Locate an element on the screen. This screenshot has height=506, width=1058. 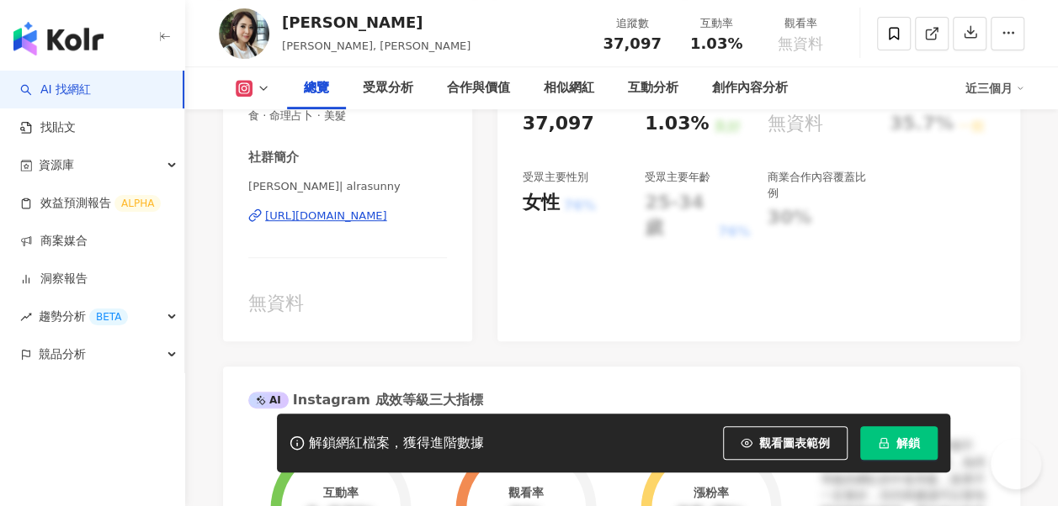
a: 商案媒合 is located at coordinates (54, 241).